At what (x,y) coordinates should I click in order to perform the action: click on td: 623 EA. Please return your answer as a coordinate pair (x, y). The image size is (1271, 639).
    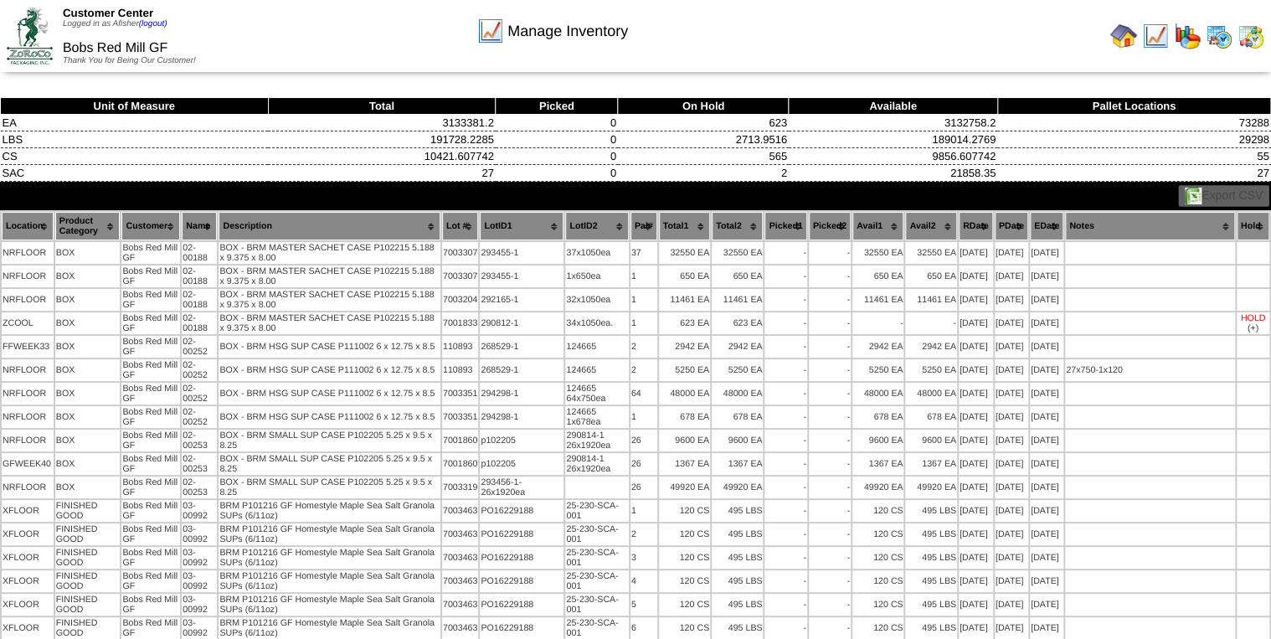
    Looking at the image, I should click on (684, 323).